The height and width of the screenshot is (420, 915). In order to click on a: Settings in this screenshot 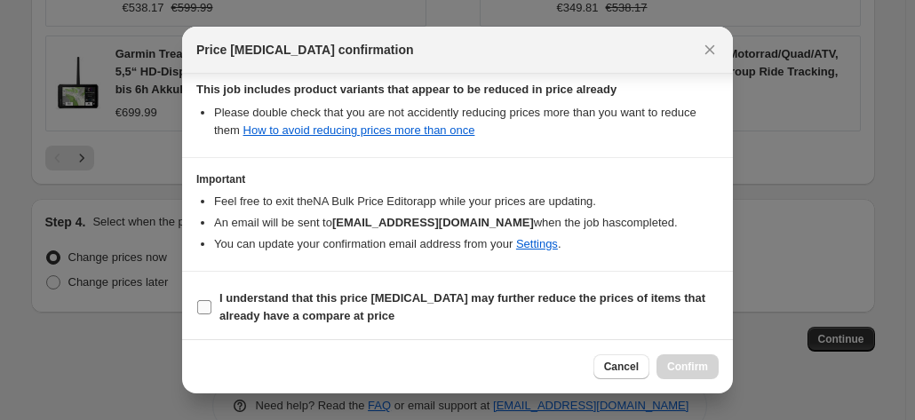, I will do `click(536, 243)`.